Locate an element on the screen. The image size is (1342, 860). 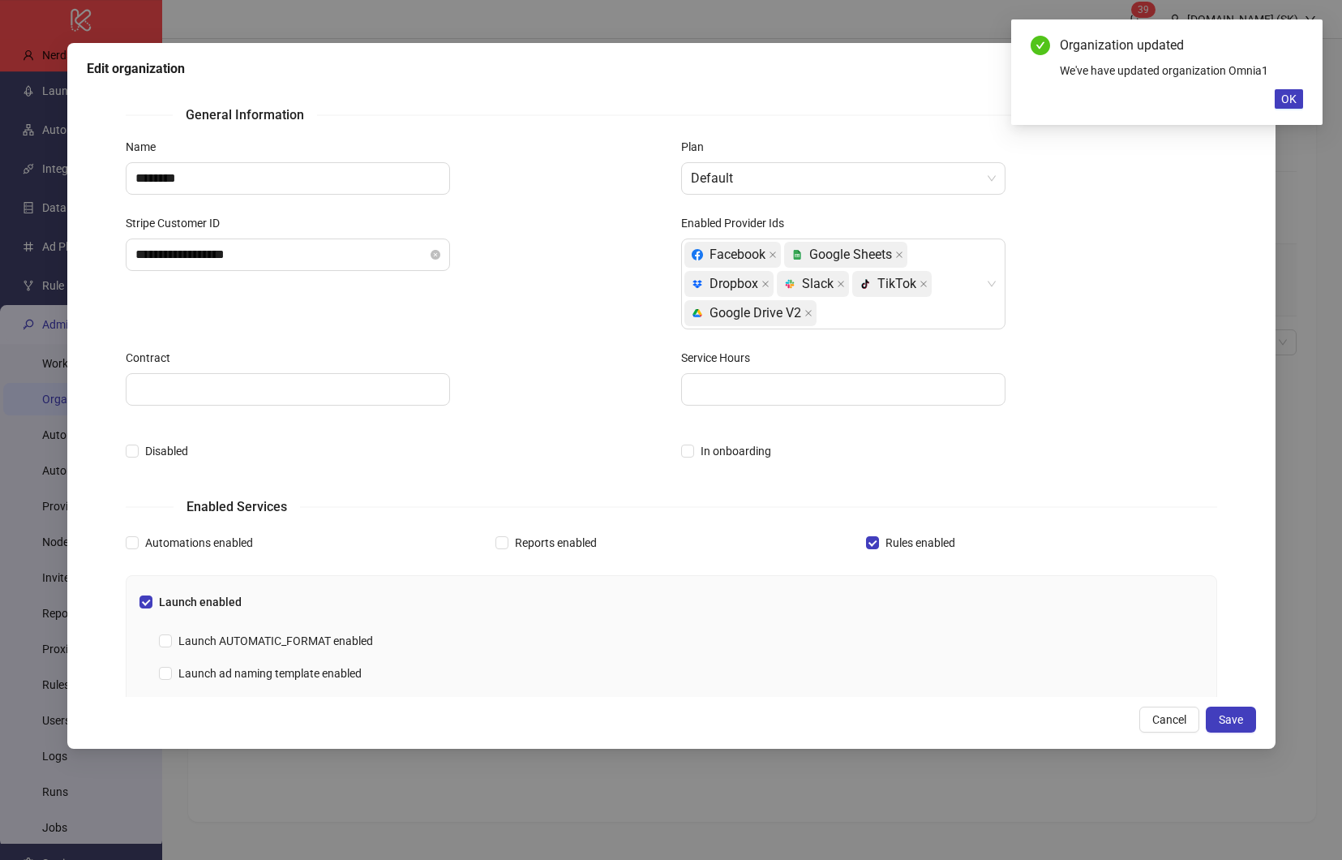
span: Automations enabled is located at coordinates (199, 543).